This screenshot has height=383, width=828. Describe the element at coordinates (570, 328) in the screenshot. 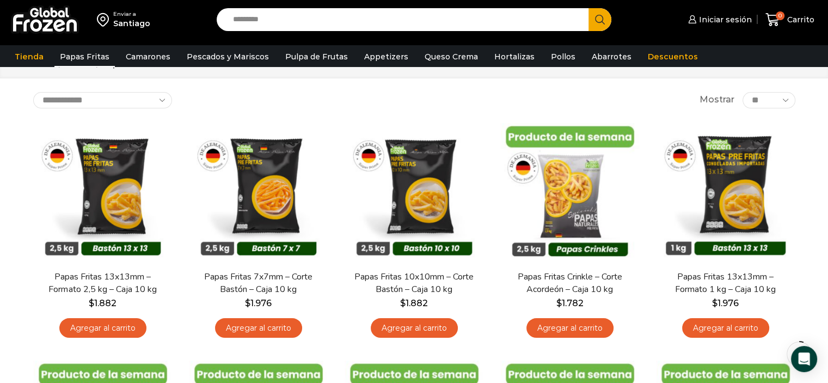

I see `a: Agregar al carrito: “Papas Fritas Crinkle - Corte Acordeón - Caja 10 kg”` at that location.